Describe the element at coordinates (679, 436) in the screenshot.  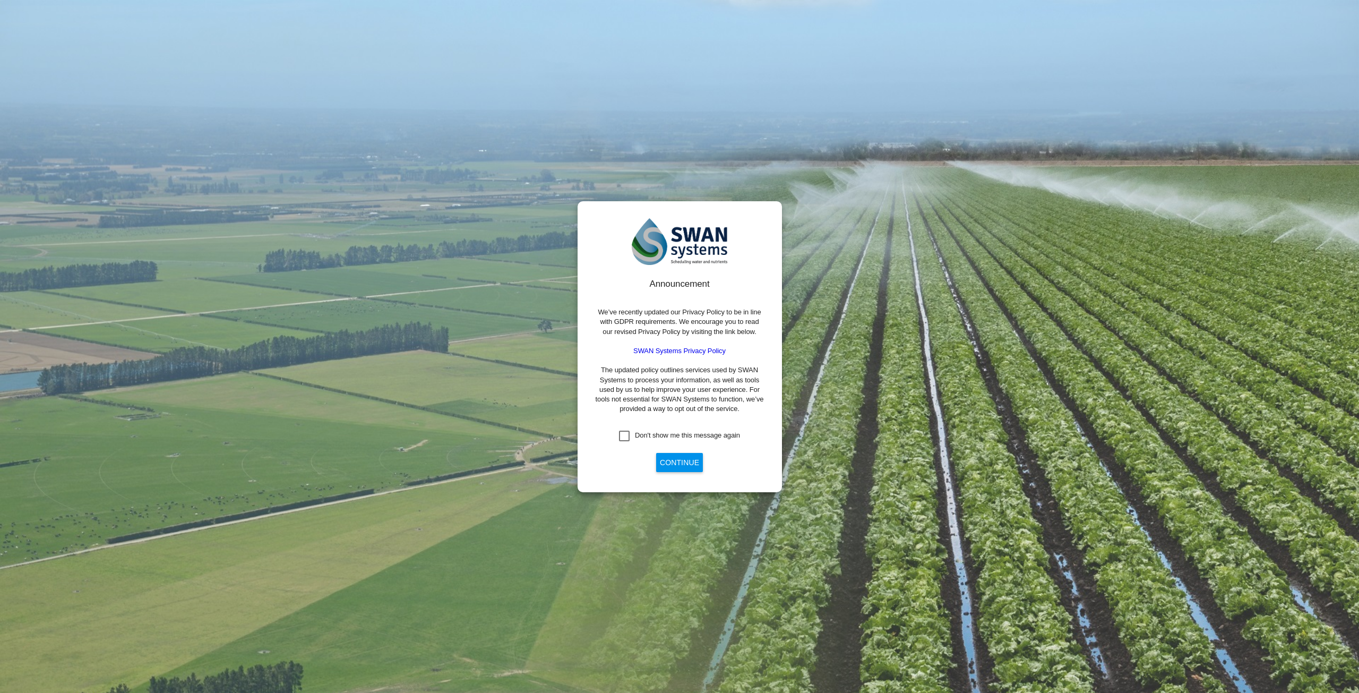
I see `md-checkbox: Don't show me this message again` at that location.